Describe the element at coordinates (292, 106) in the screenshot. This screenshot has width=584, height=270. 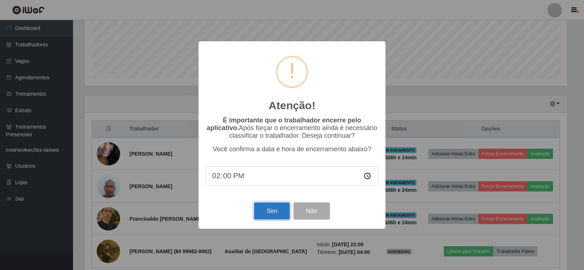
I see `h2: Atenção!` at that location.